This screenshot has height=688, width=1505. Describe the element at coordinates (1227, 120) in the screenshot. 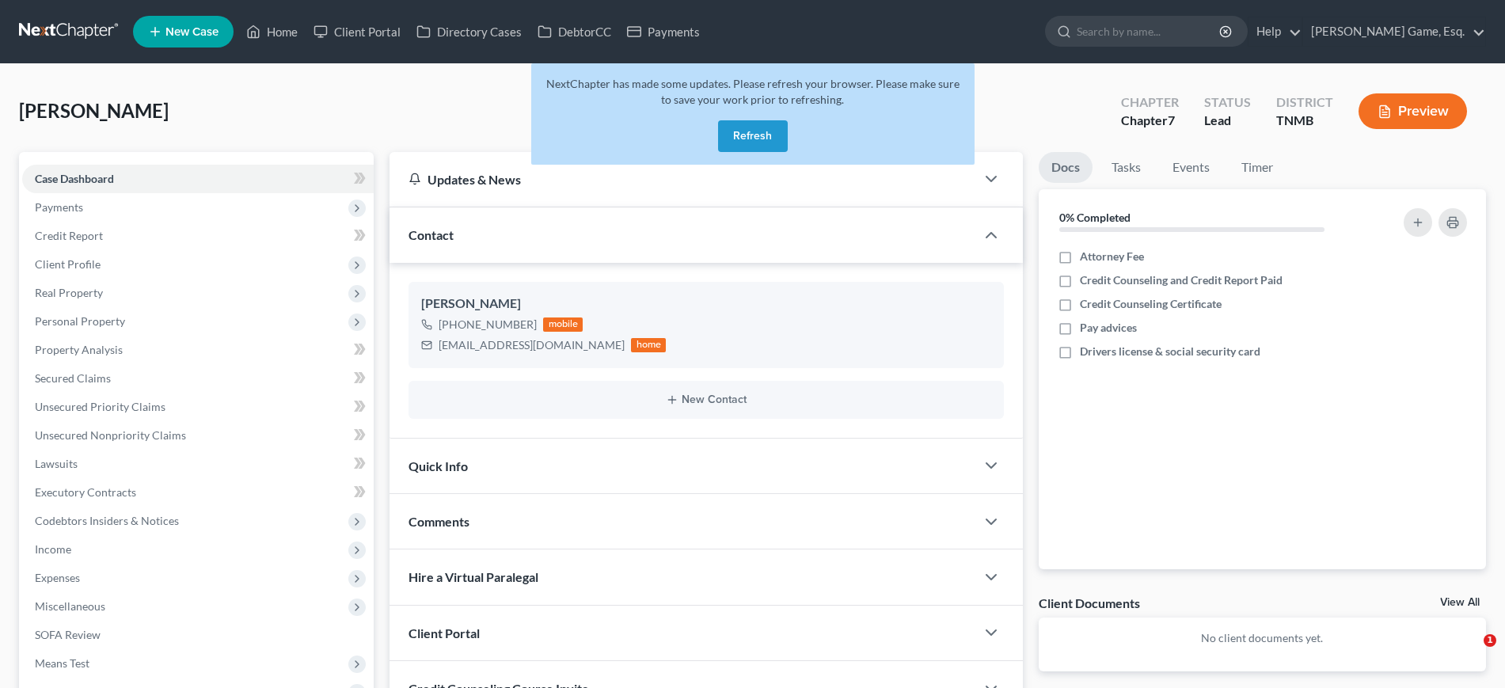

I see `div: Lead` at that location.